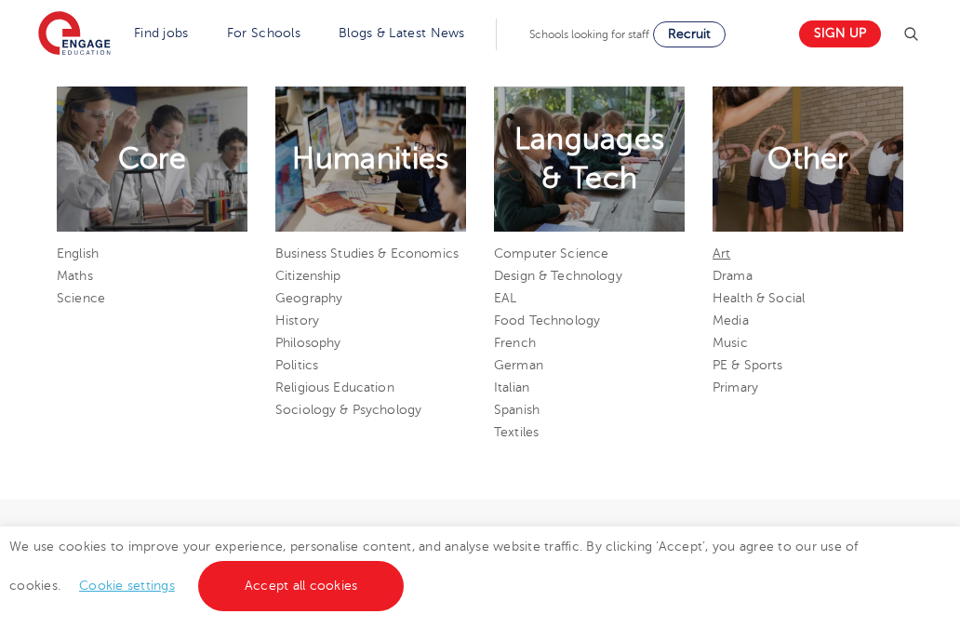 The image size is (960, 627). What do you see at coordinates (505, 298) in the screenshot?
I see `a: EAL` at bounding box center [505, 298].